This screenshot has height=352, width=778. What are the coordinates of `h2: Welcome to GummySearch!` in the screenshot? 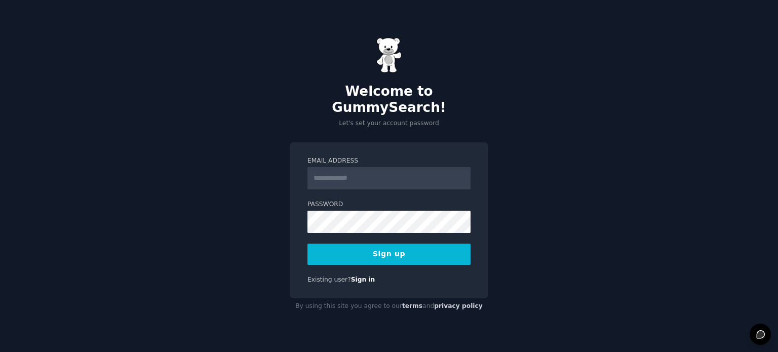 It's located at (389, 99).